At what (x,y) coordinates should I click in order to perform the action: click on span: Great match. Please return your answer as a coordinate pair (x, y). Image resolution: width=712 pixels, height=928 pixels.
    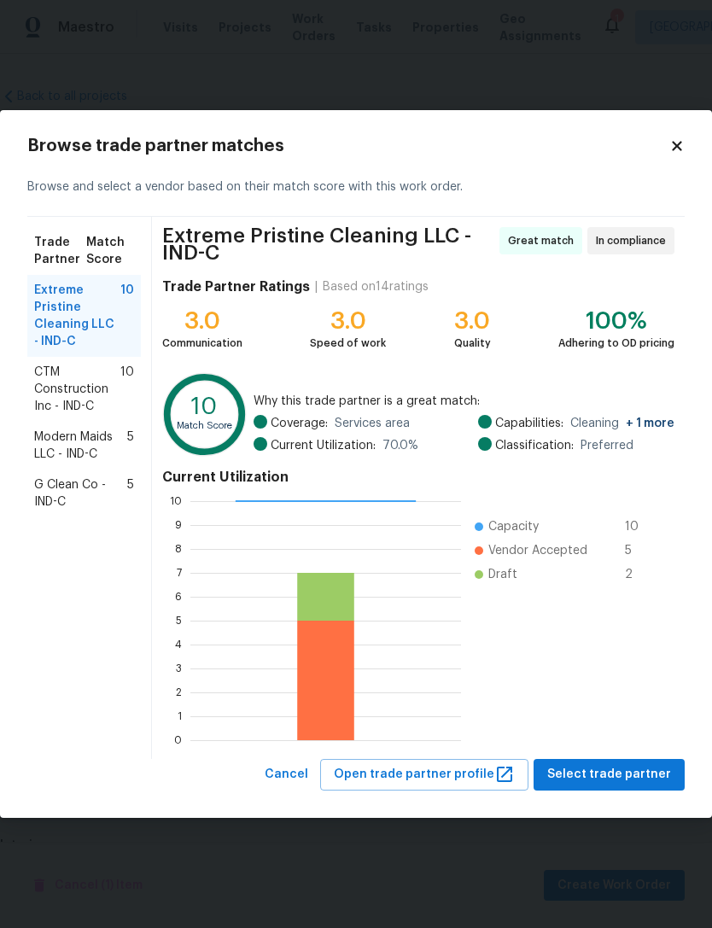
    Looking at the image, I should click on (544, 241).